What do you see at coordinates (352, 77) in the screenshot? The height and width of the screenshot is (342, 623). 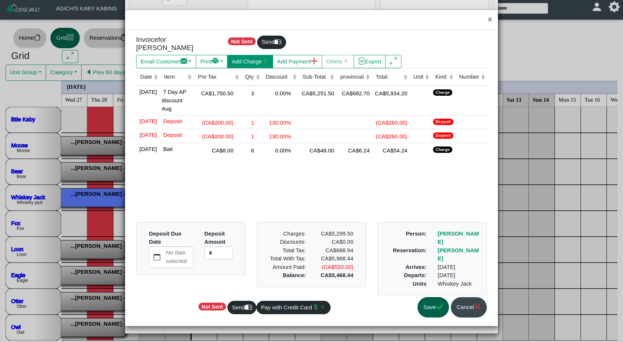 I see `div: provincial` at bounding box center [352, 77].